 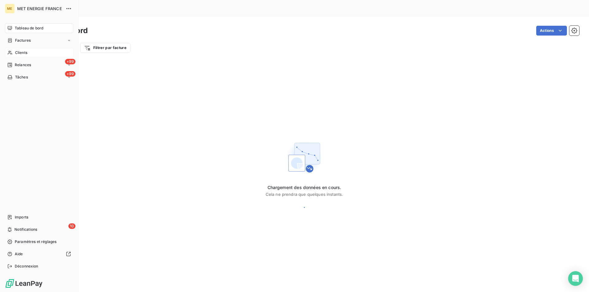 What do you see at coordinates (24, 284) in the screenshot?
I see `img: Logo LeanPay` at bounding box center [24, 284].